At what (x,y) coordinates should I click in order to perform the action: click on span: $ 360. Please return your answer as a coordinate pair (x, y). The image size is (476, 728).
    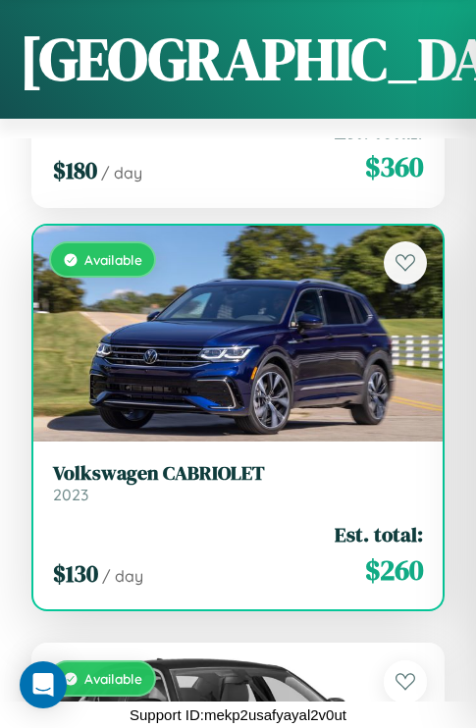
    Looking at the image, I should click on (394, 167).